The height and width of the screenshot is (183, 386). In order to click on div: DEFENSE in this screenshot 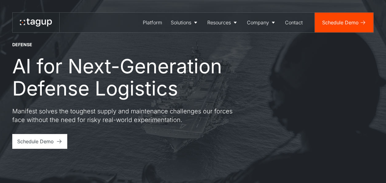, I will do `click(22, 45)`.